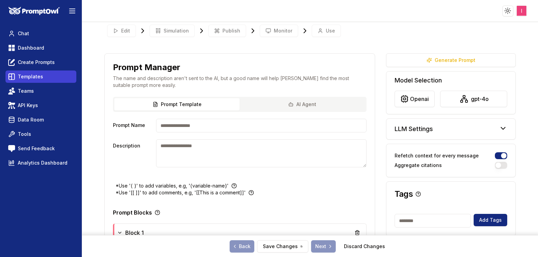 This screenshot has height=257, width=538. What do you see at coordinates (41, 120) in the screenshot?
I see `a: Data Room` at bounding box center [41, 120].